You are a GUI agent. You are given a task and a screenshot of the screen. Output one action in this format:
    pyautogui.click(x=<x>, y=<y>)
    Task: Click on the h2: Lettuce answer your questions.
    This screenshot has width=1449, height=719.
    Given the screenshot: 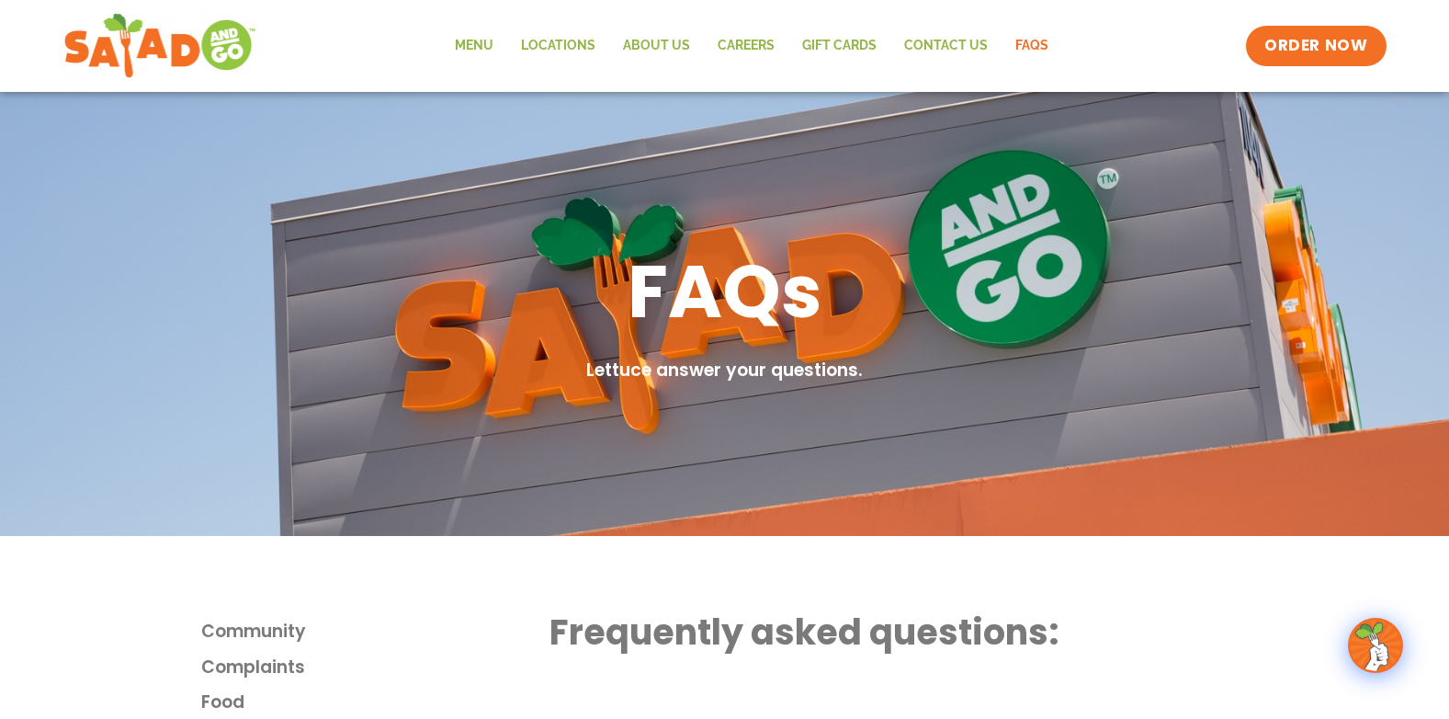 What is the action you would take?
    pyautogui.click(x=724, y=370)
    